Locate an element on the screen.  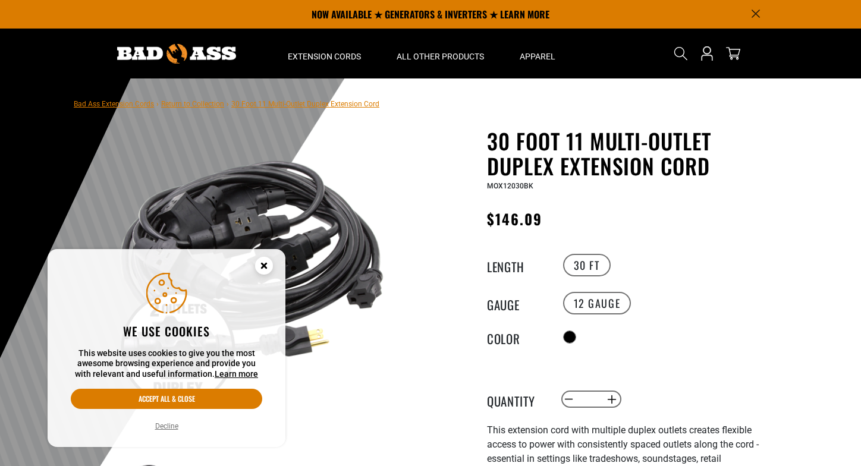
button: Accept all & close is located at coordinates (166, 399).